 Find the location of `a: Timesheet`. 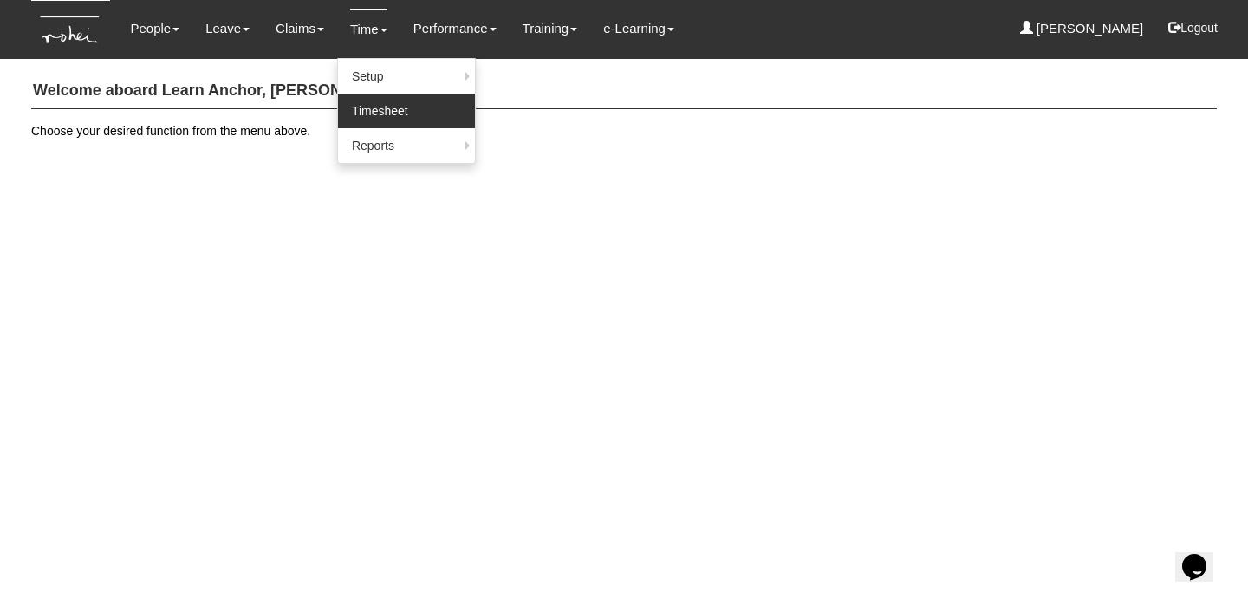

a: Timesheet is located at coordinates (406, 111).